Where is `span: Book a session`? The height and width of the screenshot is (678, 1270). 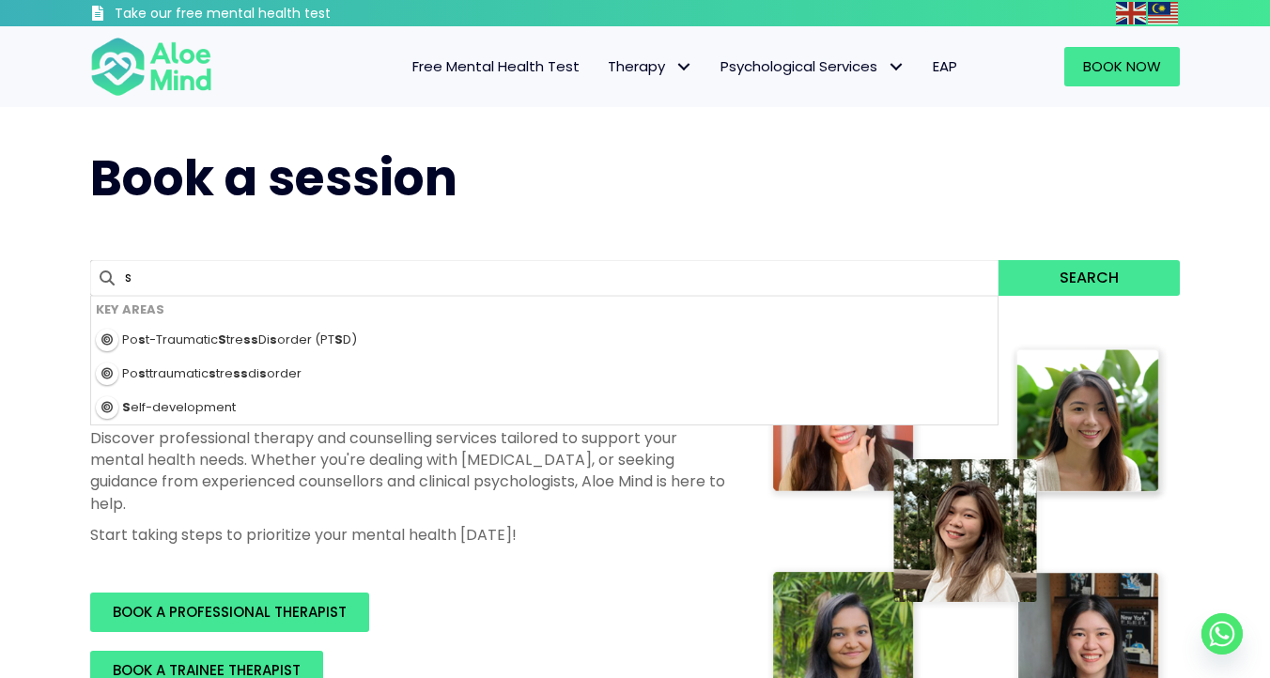
span: Book a session is located at coordinates (273, 178).